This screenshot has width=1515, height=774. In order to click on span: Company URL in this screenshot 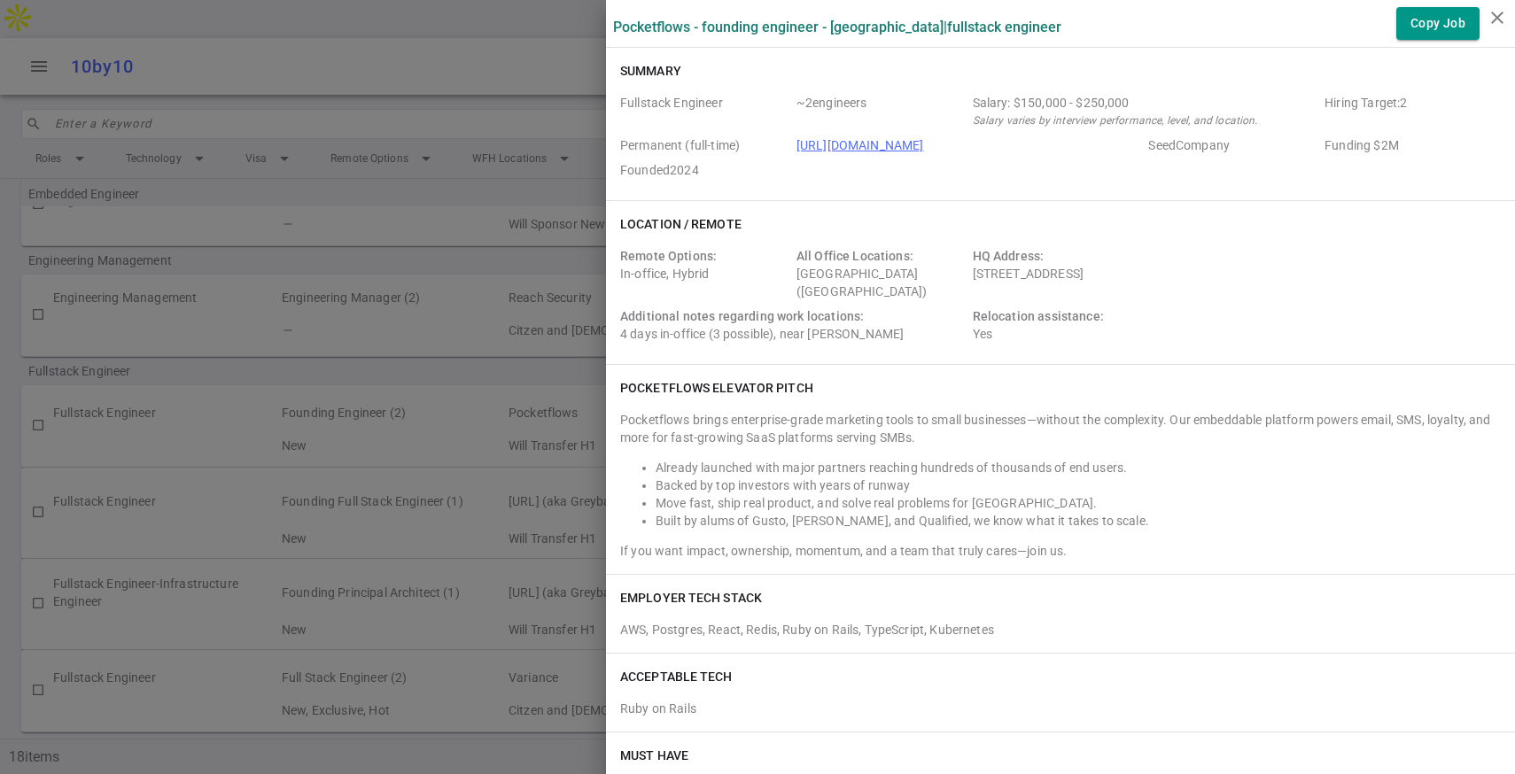, I will do `click(969, 145)`.